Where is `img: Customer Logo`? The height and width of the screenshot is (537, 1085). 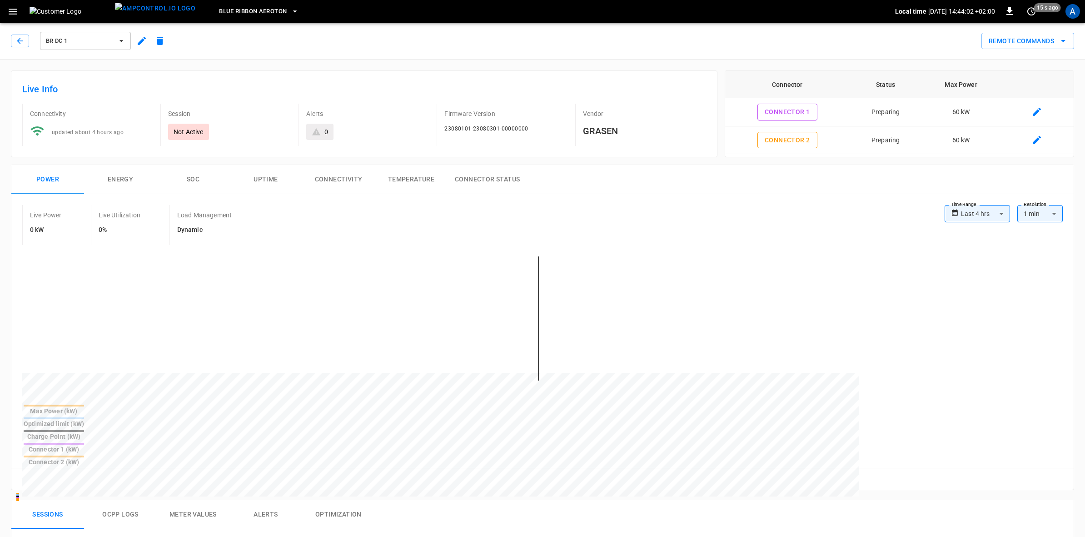
img: Customer Logo is located at coordinates (70, 11).